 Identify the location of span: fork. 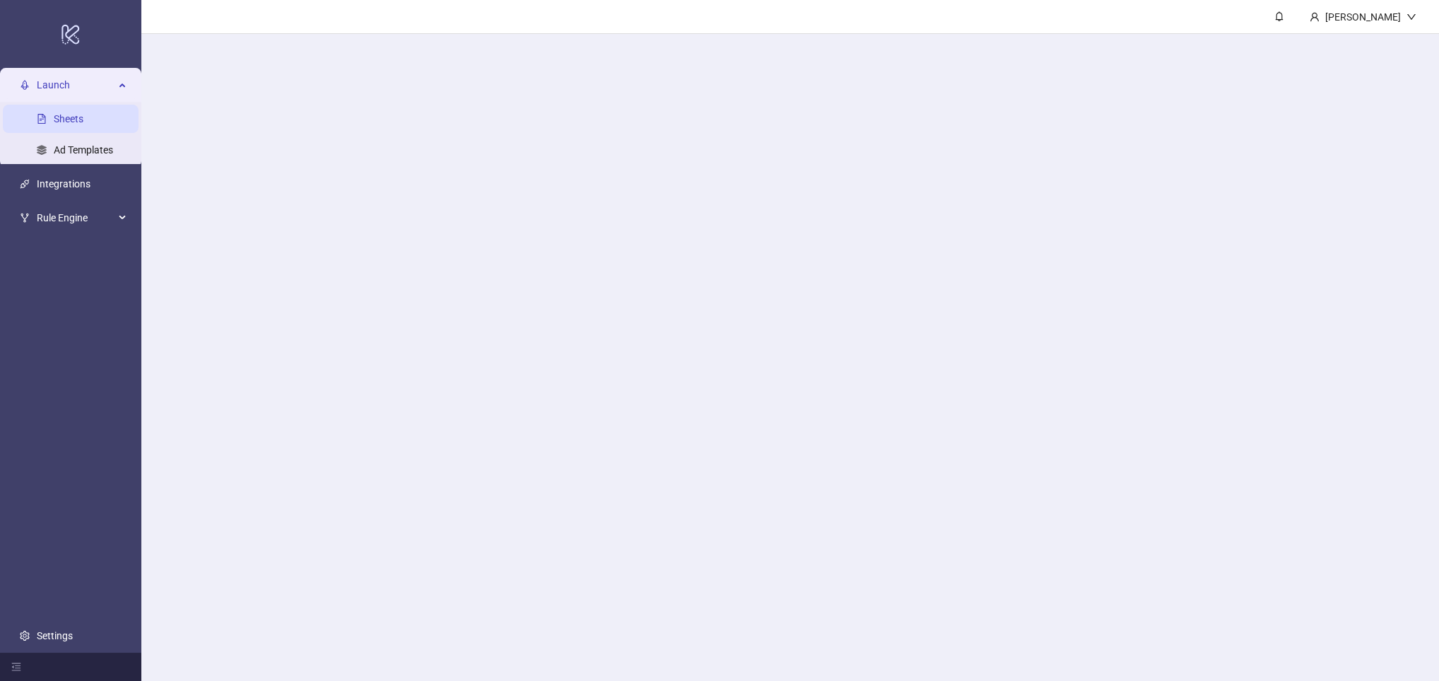
(25, 218).